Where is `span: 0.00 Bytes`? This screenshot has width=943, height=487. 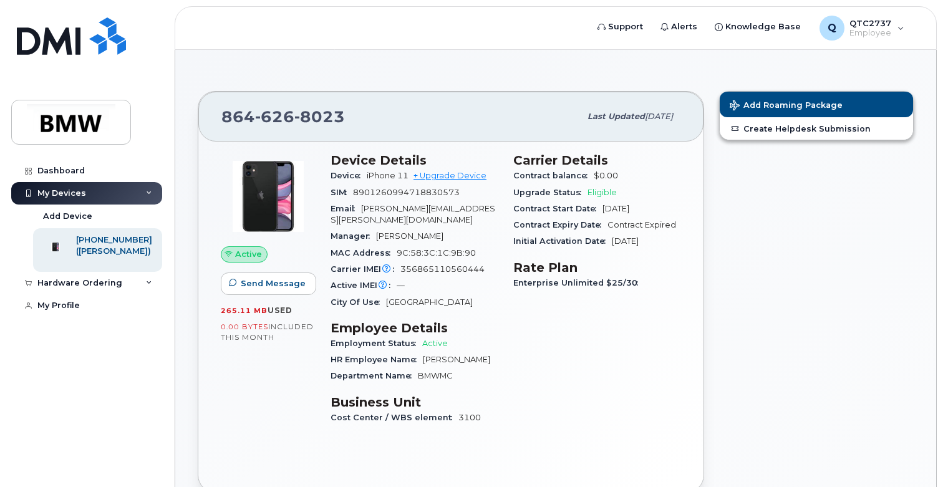 span: 0.00 Bytes is located at coordinates (244, 327).